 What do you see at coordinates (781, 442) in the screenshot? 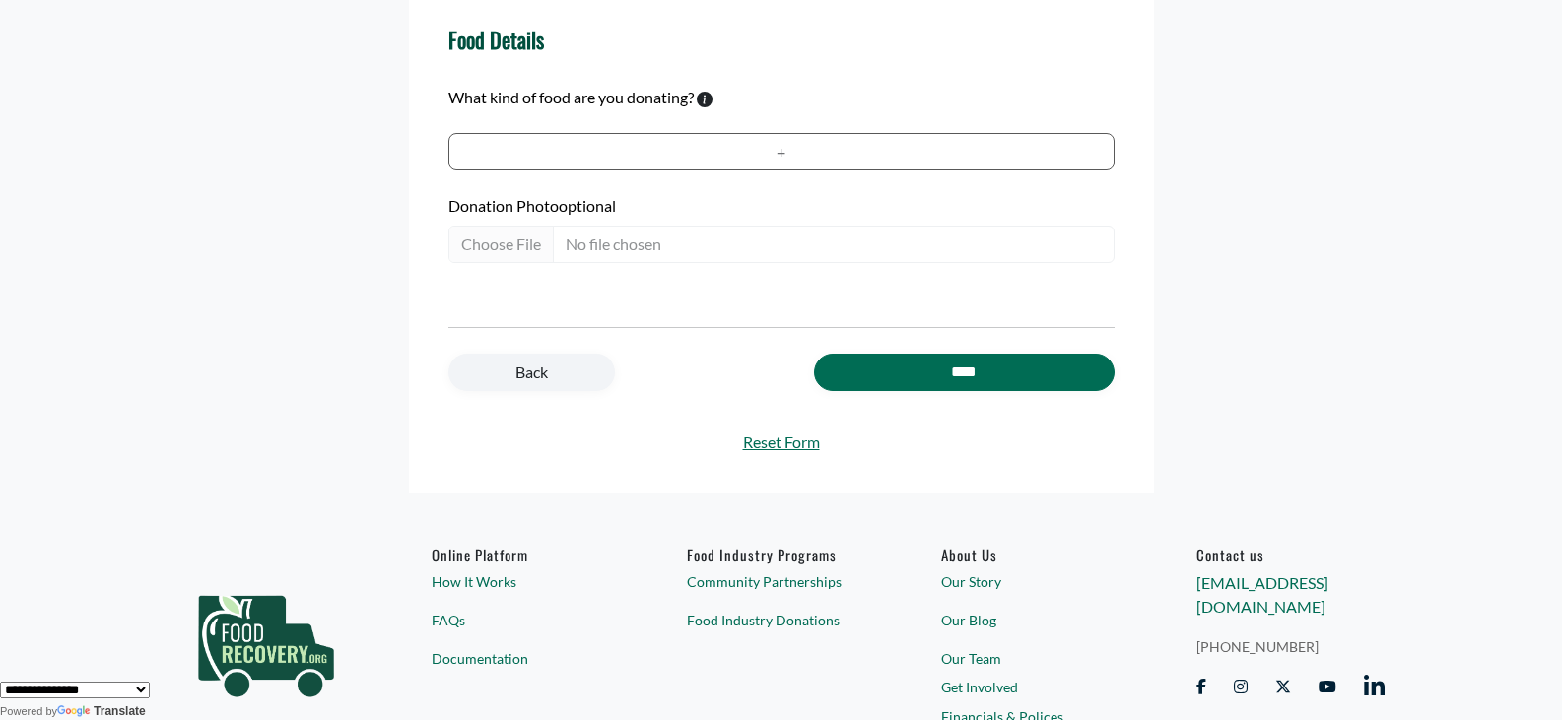
I see `a: Reset Form` at bounding box center [781, 442].